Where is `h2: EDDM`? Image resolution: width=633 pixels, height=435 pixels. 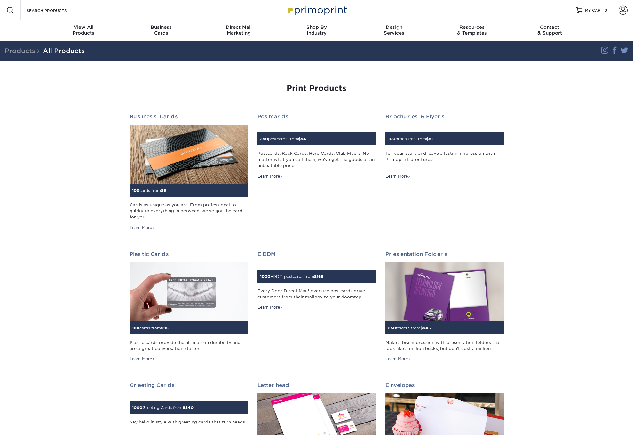 h2: EDDM is located at coordinates (317, 254).